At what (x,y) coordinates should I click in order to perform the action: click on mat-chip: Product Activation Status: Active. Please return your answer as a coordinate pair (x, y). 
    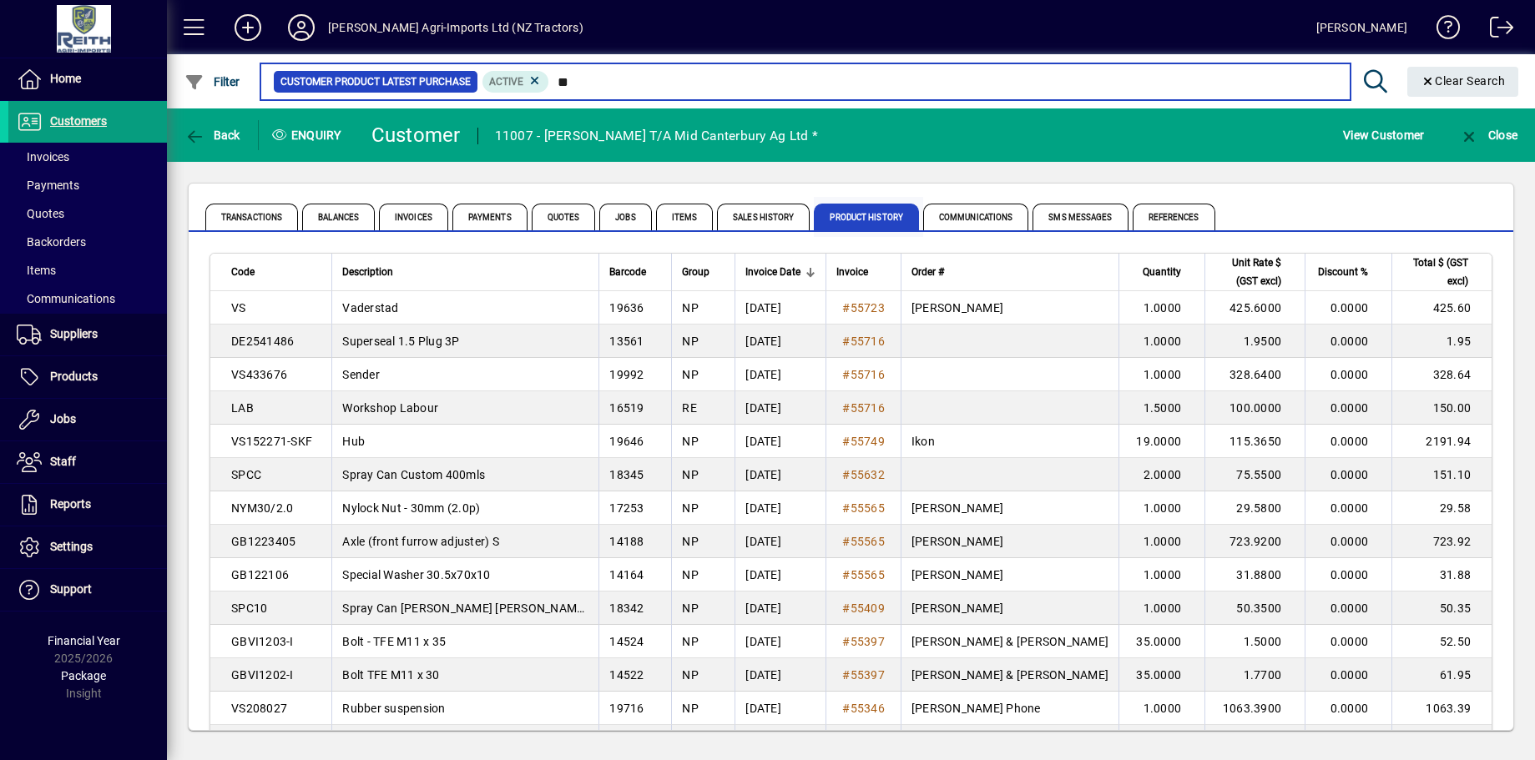
    Looking at the image, I should click on (516, 82).